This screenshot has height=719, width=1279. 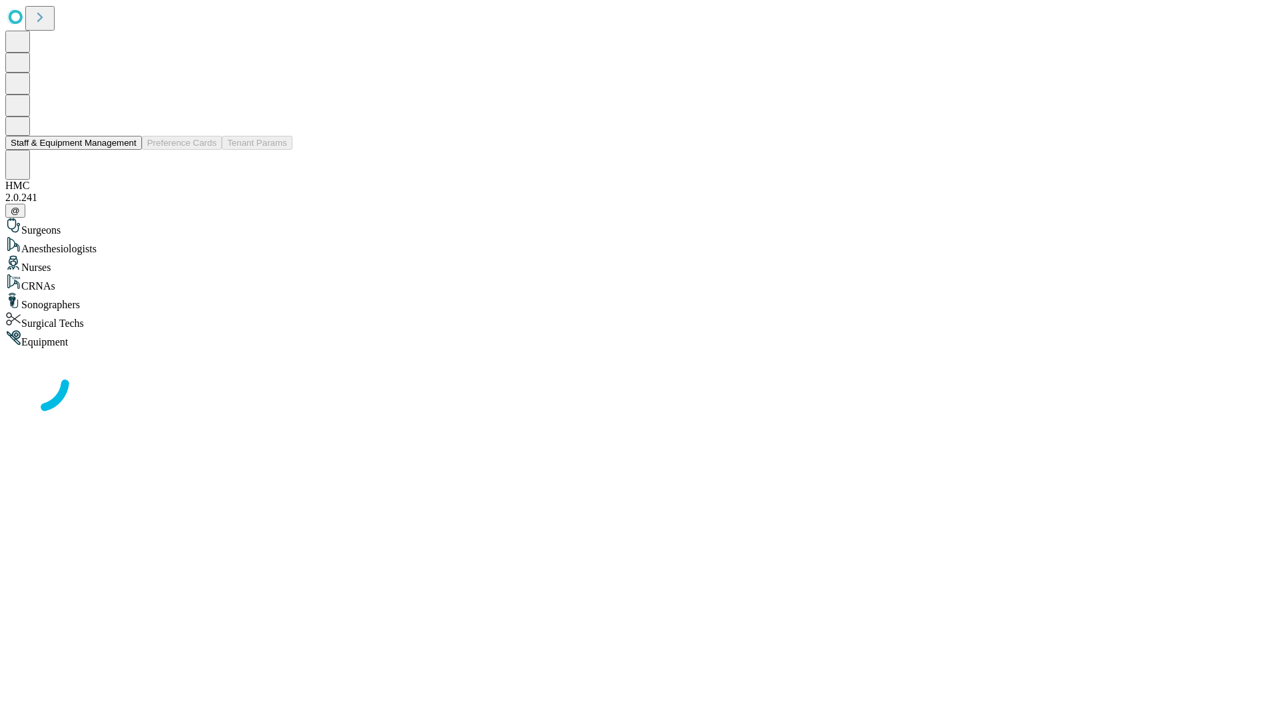 I want to click on button: Tenant Params, so click(x=257, y=143).